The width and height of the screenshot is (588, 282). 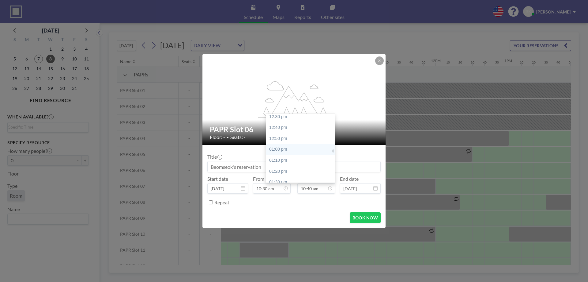 I want to click on label: Repeat, so click(x=222, y=202).